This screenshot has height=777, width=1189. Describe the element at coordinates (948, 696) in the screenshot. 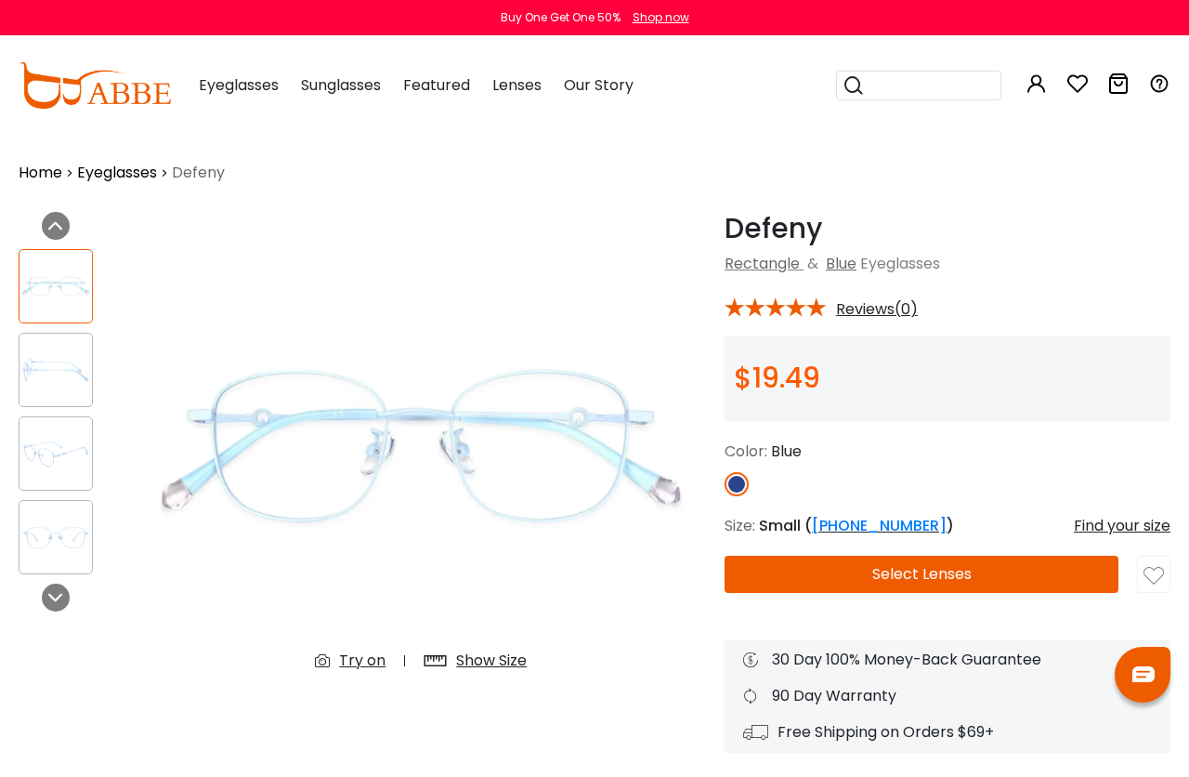

I see `div: 90 Day Warranty` at that location.